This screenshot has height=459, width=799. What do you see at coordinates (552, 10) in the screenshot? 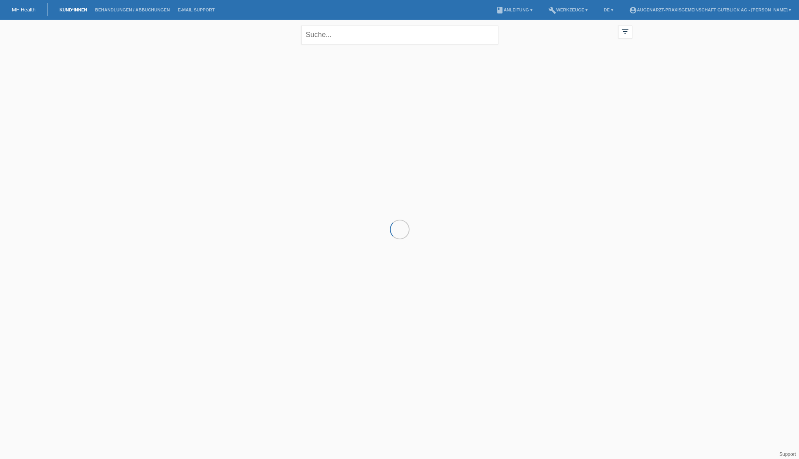
I see `i: build` at bounding box center [552, 10].